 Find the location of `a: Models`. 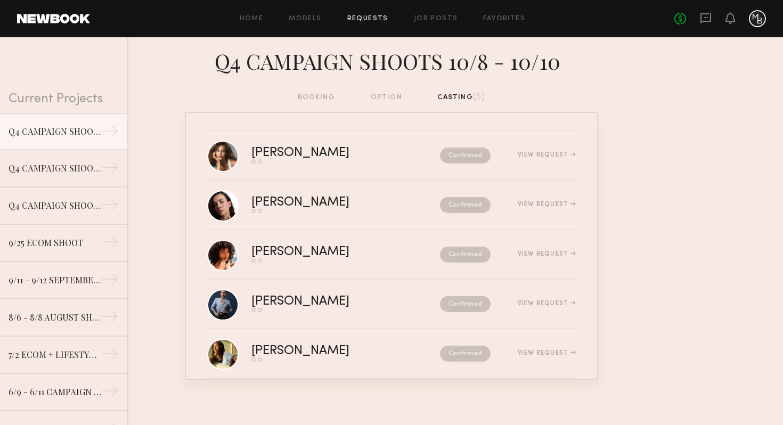

a: Models is located at coordinates (305, 19).